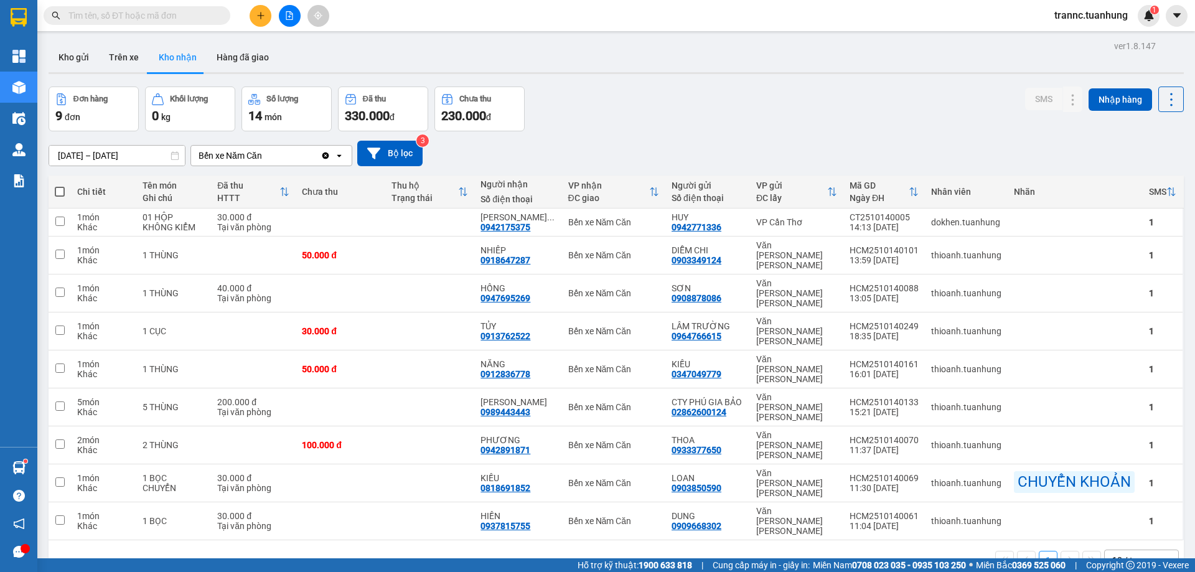 This screenshot has width=1195, height=572. What do you see at coordinates (425, 185) in the screenshot?
I see `div: Thu hộ` at bounding box center [425, 185].